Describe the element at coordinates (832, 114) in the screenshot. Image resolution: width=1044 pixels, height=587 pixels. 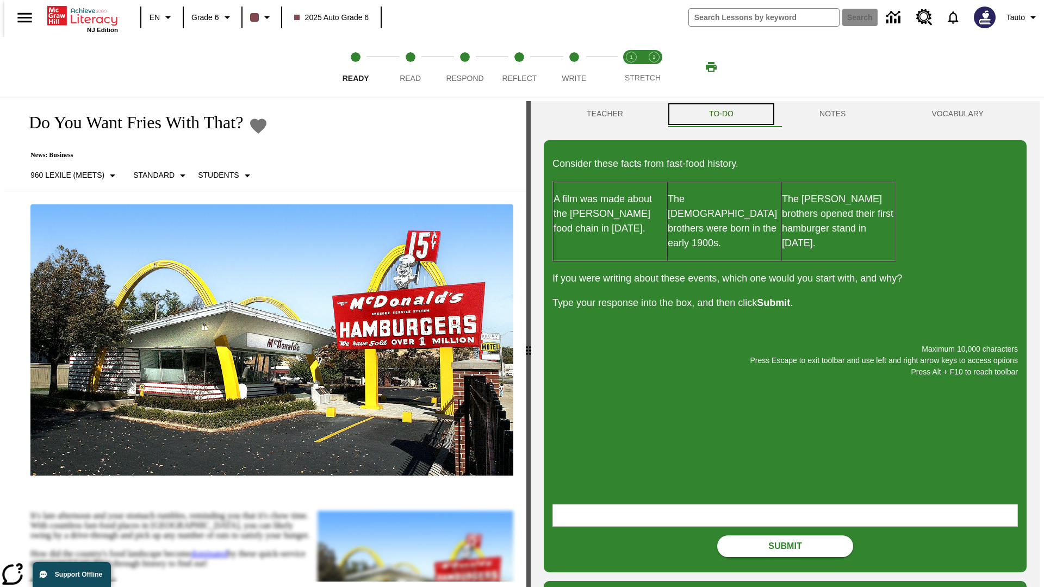
I see `button: NOTES` at that location.